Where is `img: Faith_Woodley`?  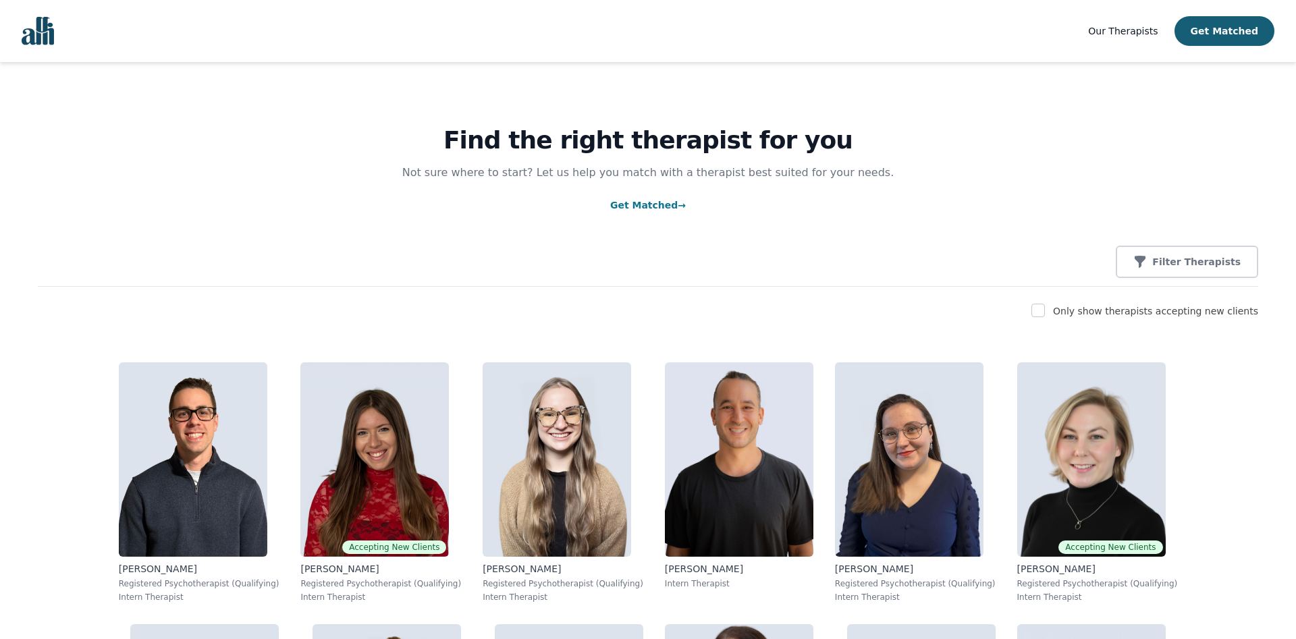
img: Faith_Woodley is located at coordinates (557, 460).